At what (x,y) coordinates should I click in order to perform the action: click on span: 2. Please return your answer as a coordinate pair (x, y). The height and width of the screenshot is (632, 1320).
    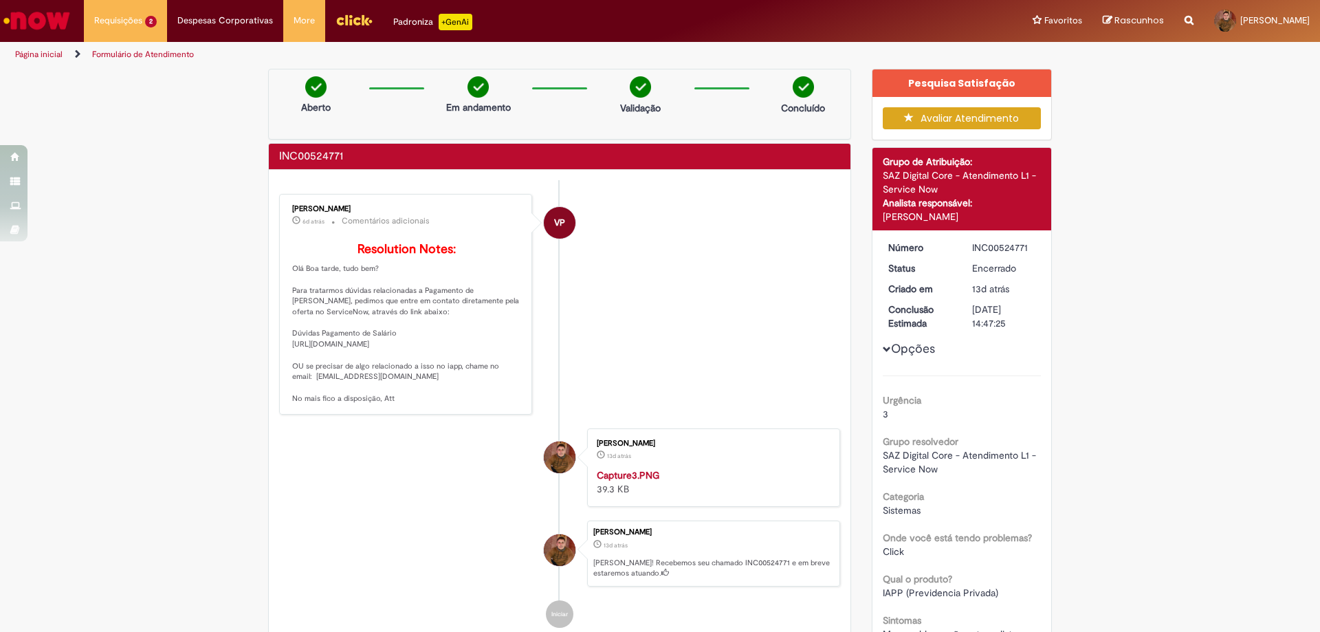
    Looking at the image, I should click on (151, 21).